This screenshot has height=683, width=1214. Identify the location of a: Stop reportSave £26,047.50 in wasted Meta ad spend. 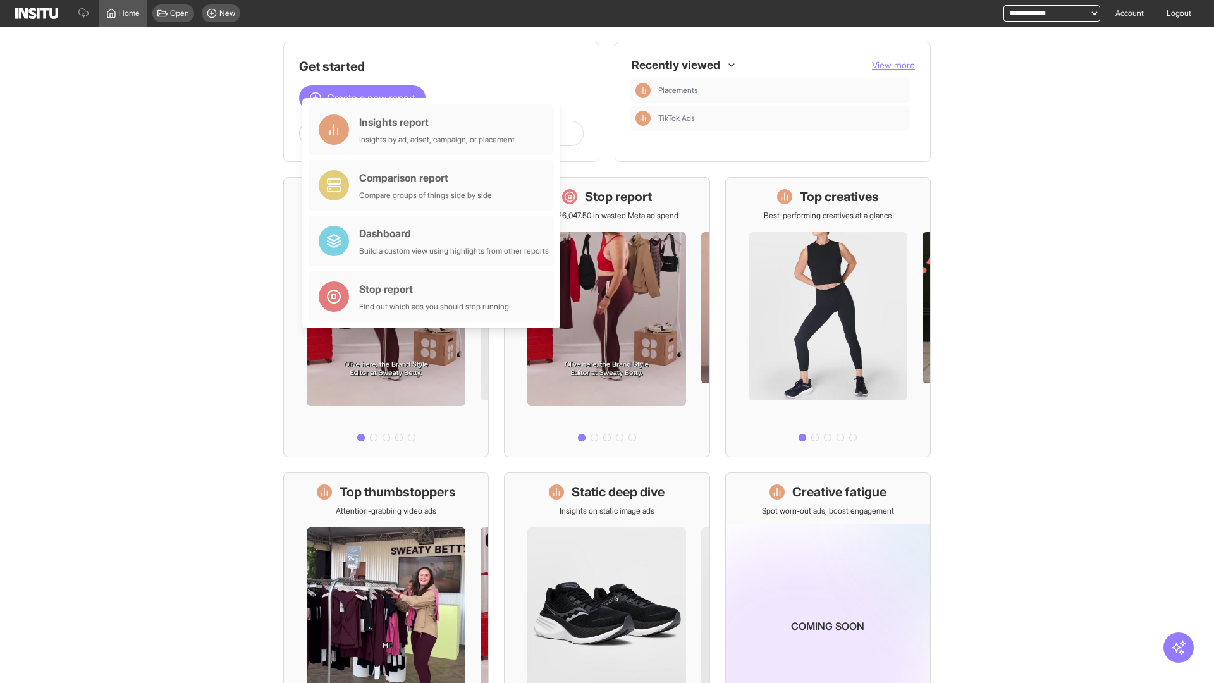
(606, 317).